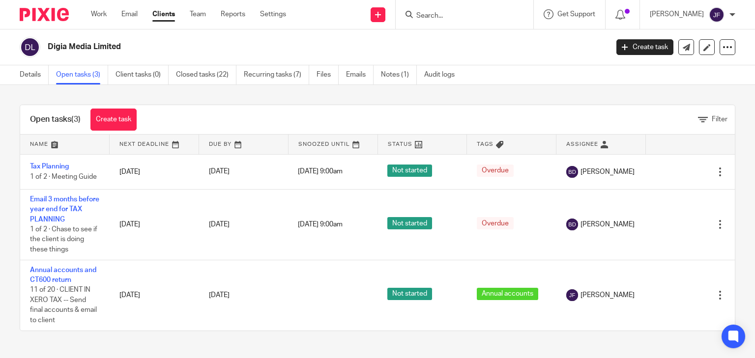 This screenshot has height=358, width=755. I want to click on a: Files, so click(327, 75).